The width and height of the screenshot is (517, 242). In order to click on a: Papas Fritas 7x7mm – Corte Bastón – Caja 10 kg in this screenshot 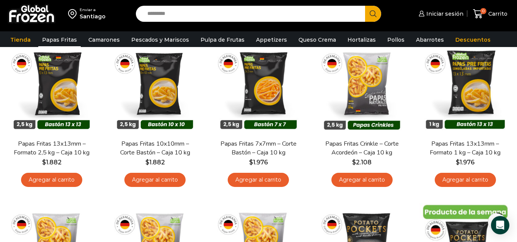, I will do `click(258, 148)`.